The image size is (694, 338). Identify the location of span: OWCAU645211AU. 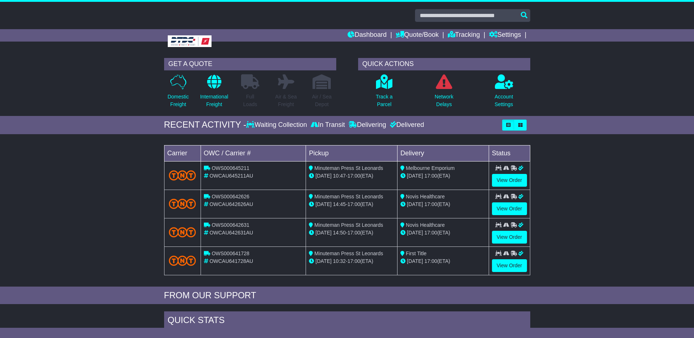
(231, 176).